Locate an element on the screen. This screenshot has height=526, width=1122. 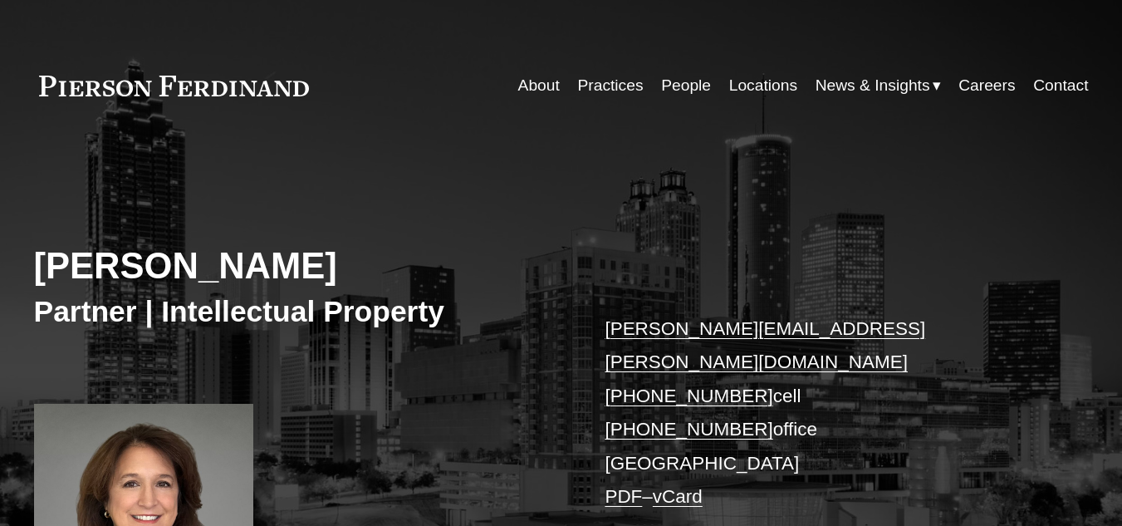
span: News & Insights is located at coordinates (873, 86).